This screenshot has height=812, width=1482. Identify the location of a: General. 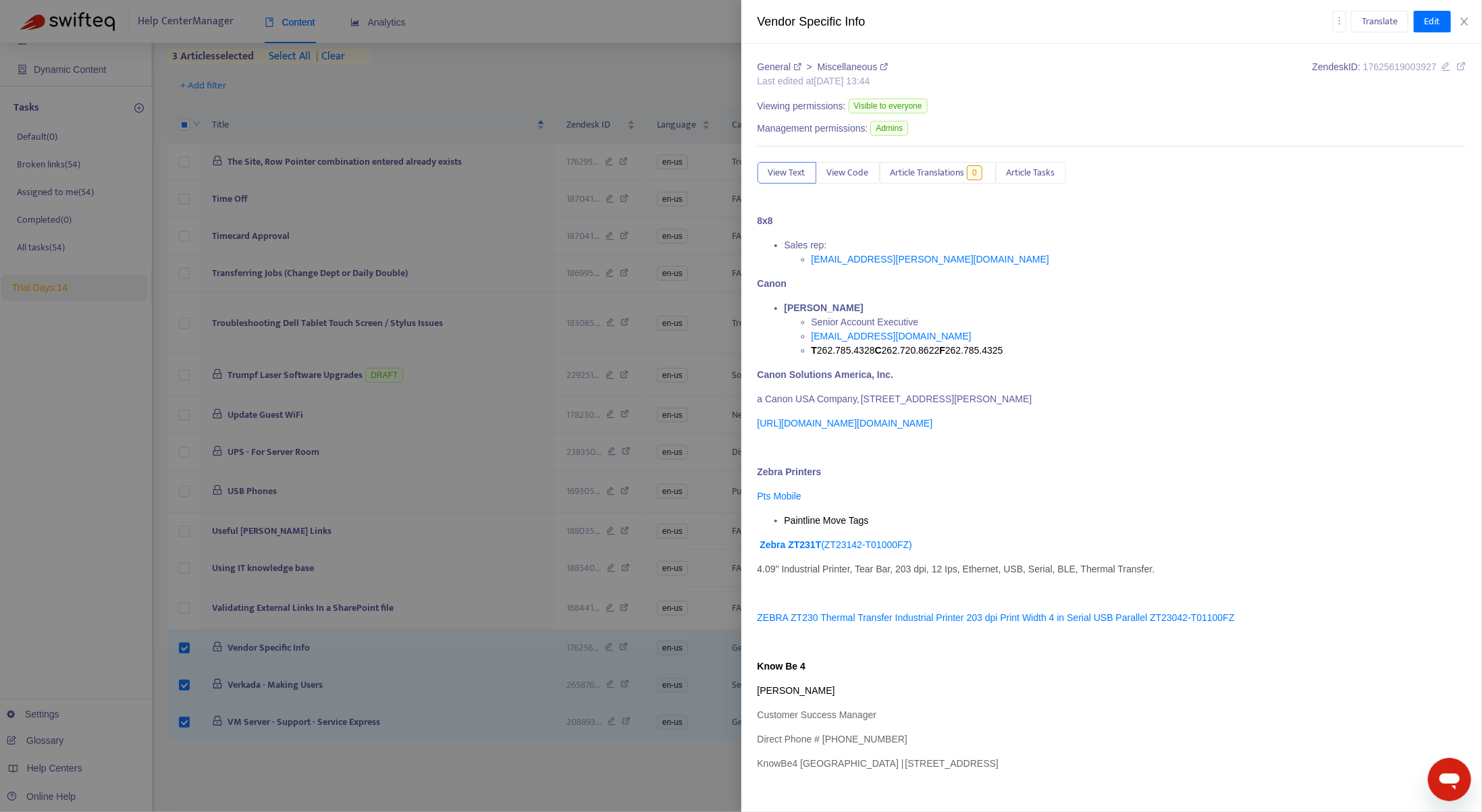
(781, 67).